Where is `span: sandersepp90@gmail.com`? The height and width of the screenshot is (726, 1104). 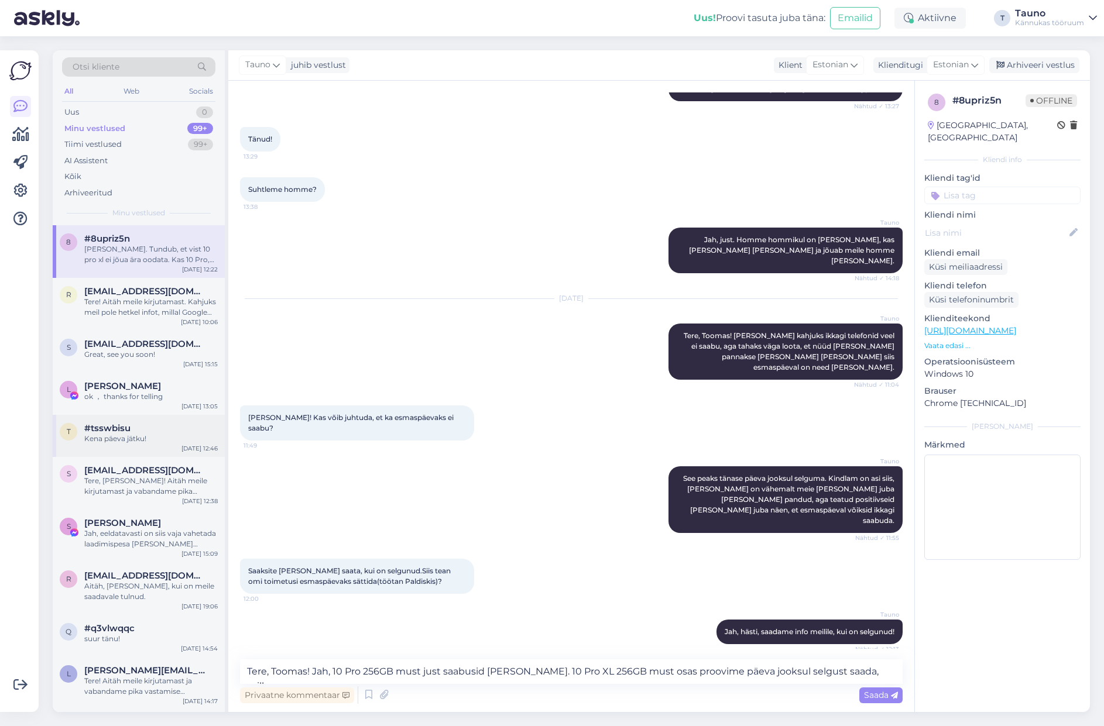
span: sandersepp90@gmail.com is located at coordinates (145, 471).